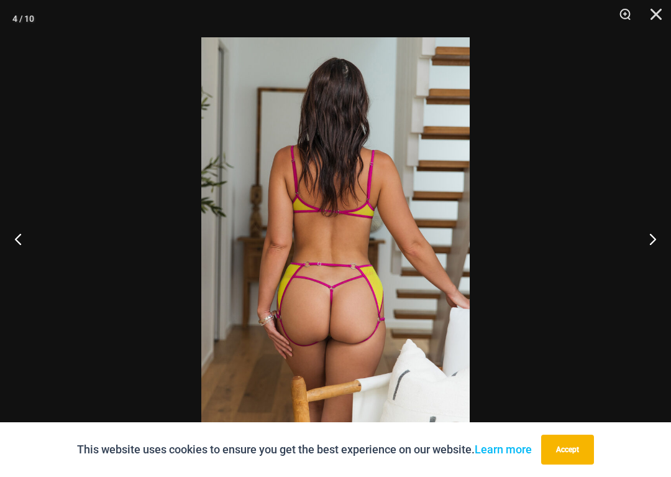  I want to click on a: Learn more, so click(504, 449).